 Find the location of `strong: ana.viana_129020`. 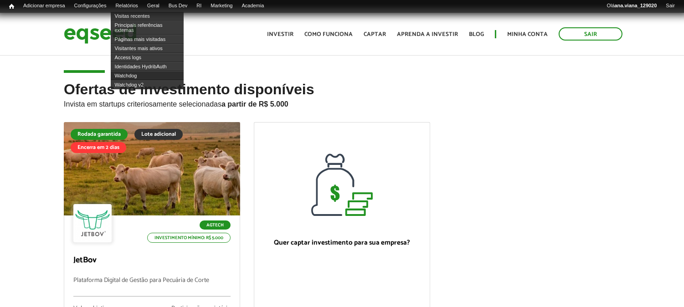

strong: ana.viana_129020 is located at coordinates (636, 5).